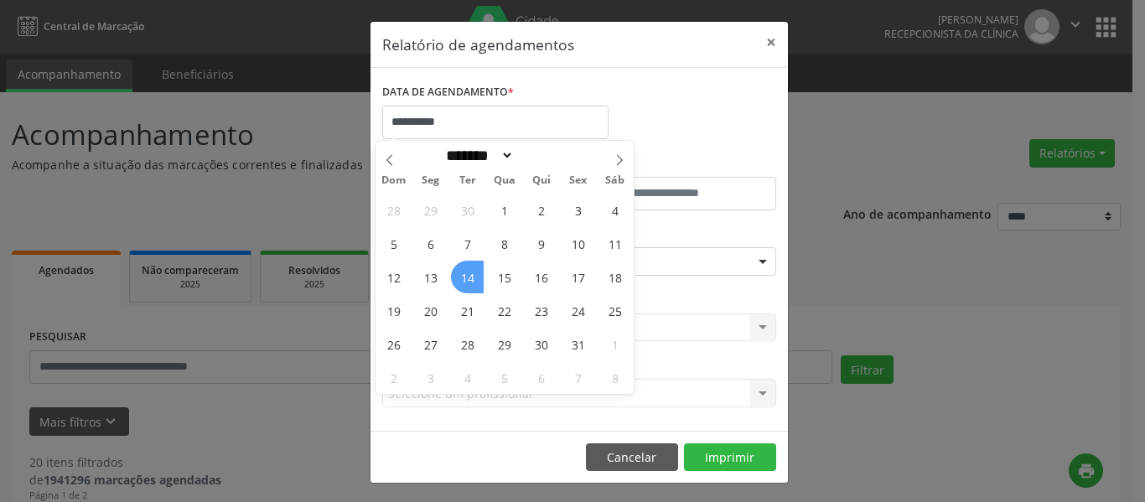  What do you see at coordinates (467, 344) in the screenshot?
I see `span: Outubro 28, 2025` at bounding box center [467, 344].